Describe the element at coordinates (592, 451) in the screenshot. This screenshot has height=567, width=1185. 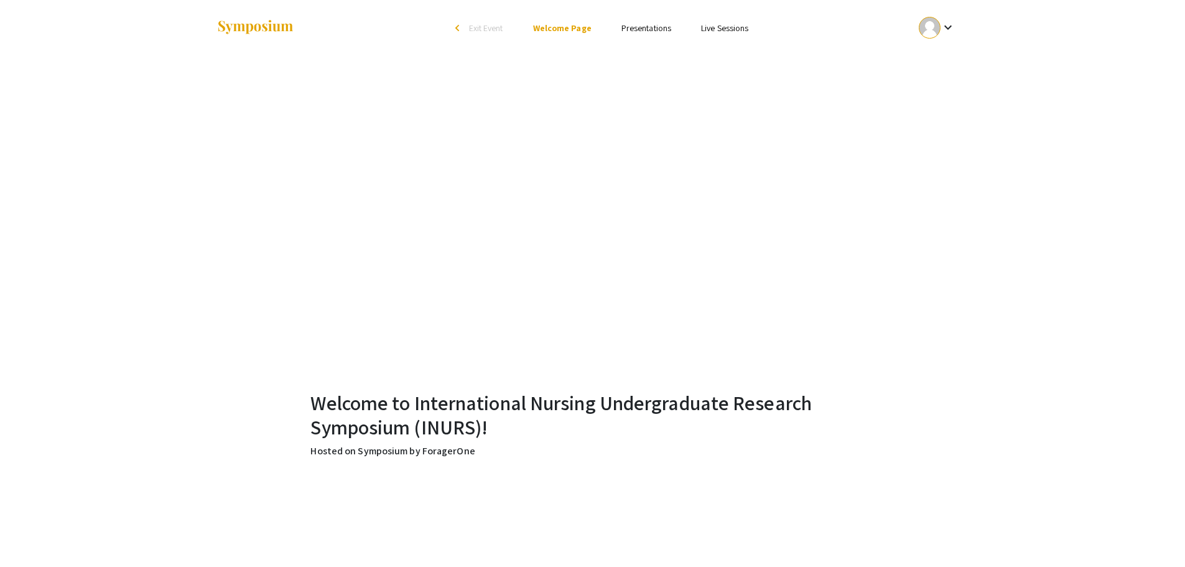
I see `p: Hosted on Symposium by ForagerOne` at that location.